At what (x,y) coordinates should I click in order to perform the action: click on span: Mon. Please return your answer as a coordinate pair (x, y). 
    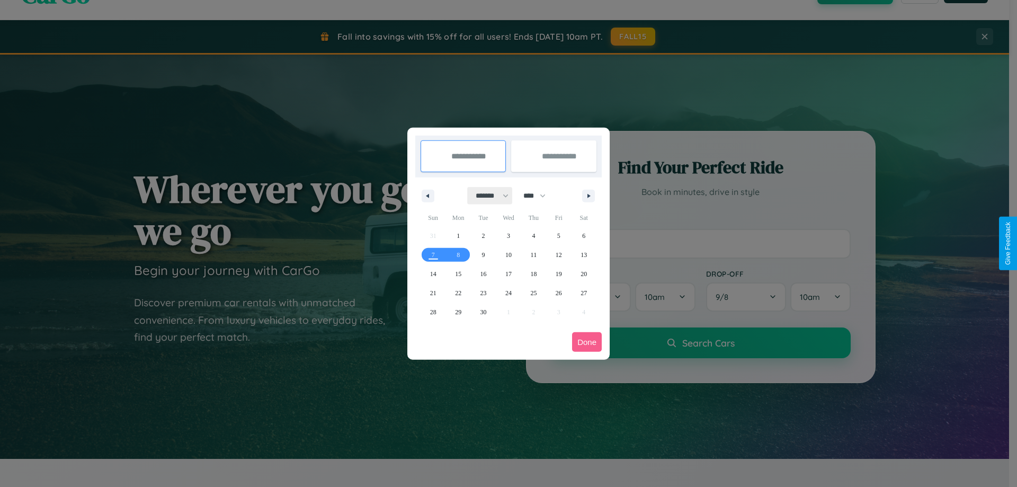
    Looking at the image, I should click on (458, 218).